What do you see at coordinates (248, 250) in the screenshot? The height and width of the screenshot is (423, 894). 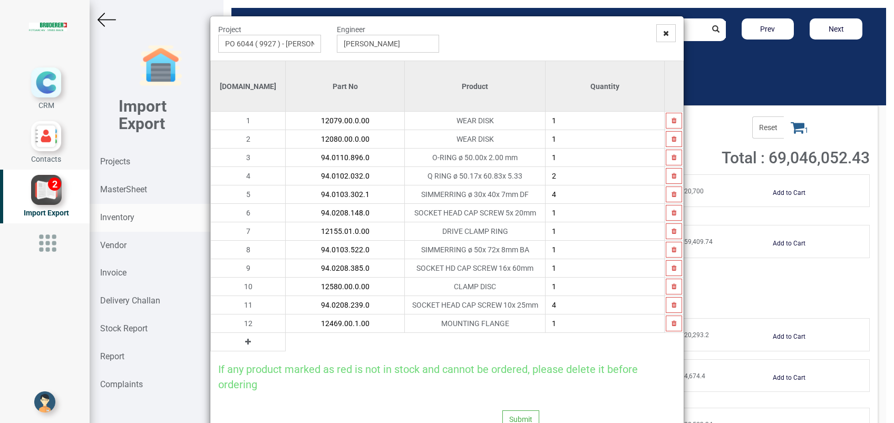 I see `td: 8` at bounding box center [248, 250].